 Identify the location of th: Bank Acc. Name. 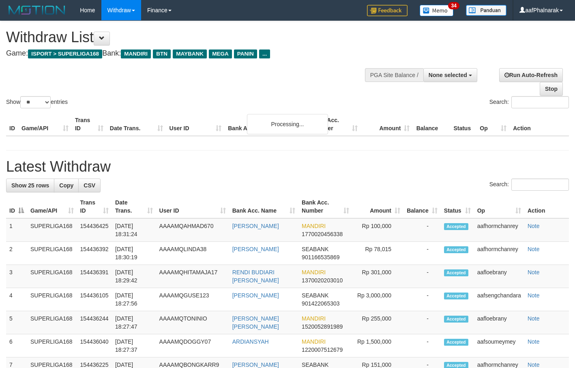
(266, 124).